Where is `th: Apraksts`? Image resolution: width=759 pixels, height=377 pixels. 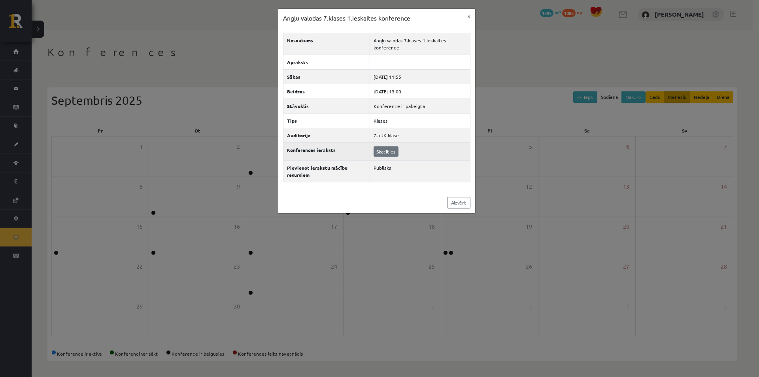 th: Apraksts is located at coordinates (326, 62).